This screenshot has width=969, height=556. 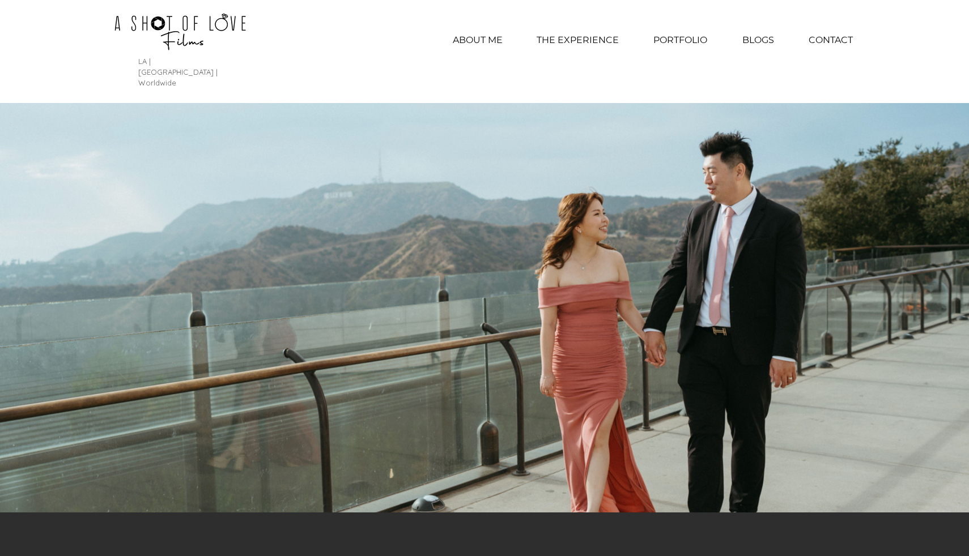 I want to click on a: ABOUT ME, so click(x=478, y=40).